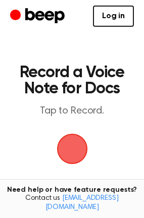  What do you see at coordinates (72, 203) in the screenshot?
I see `span: Contact us` at bounding box center [72, 203].